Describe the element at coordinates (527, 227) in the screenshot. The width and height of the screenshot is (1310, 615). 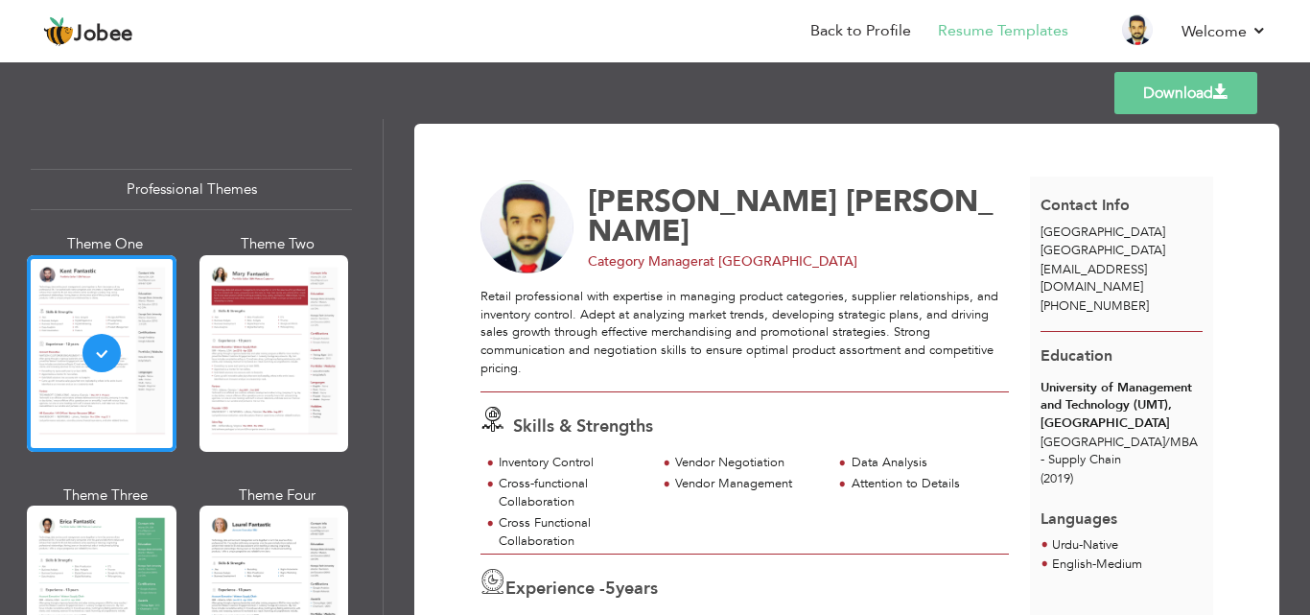
I see `img: No image` at that location.